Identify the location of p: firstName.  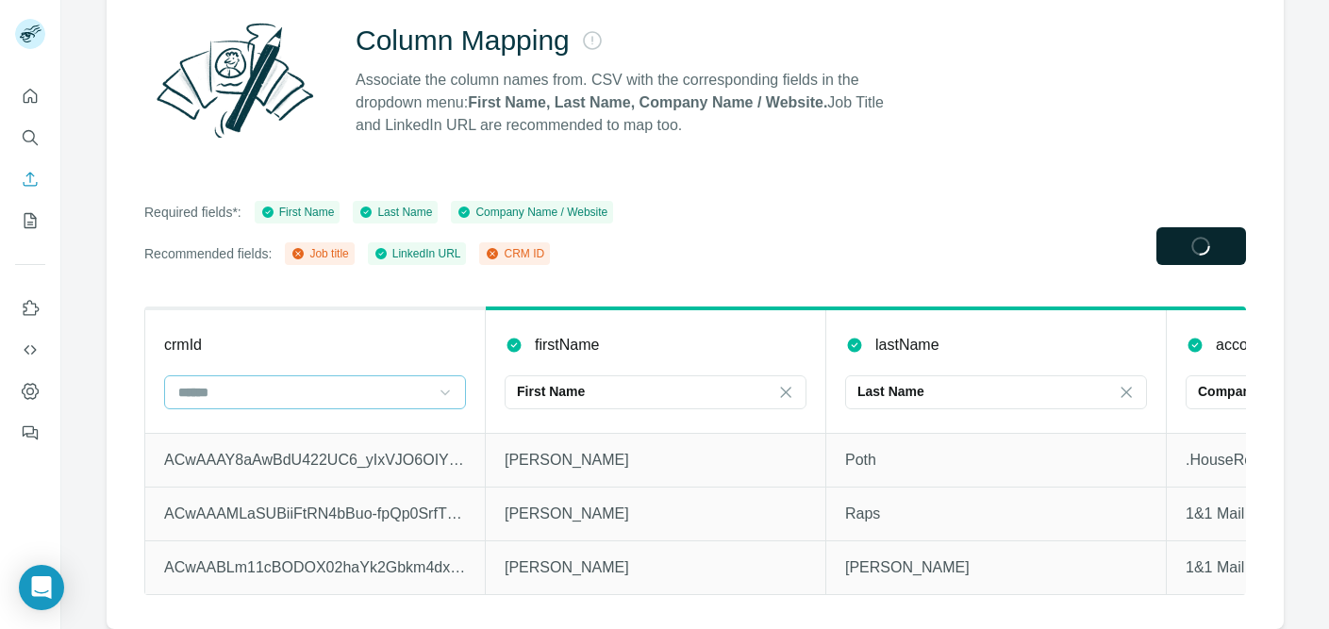
(567, 345).